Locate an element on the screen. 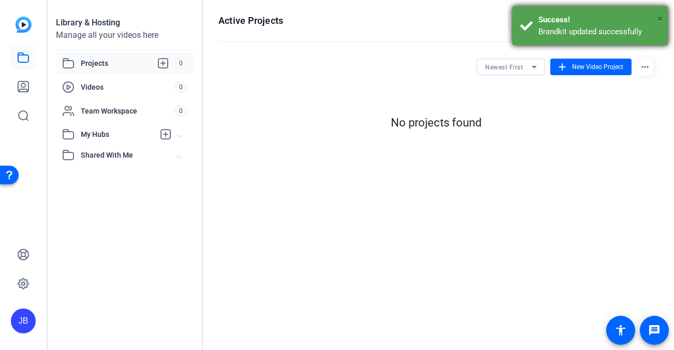 This screenshot has width=674, height=350. span: My Hubs is located at coordinates (118, 134).